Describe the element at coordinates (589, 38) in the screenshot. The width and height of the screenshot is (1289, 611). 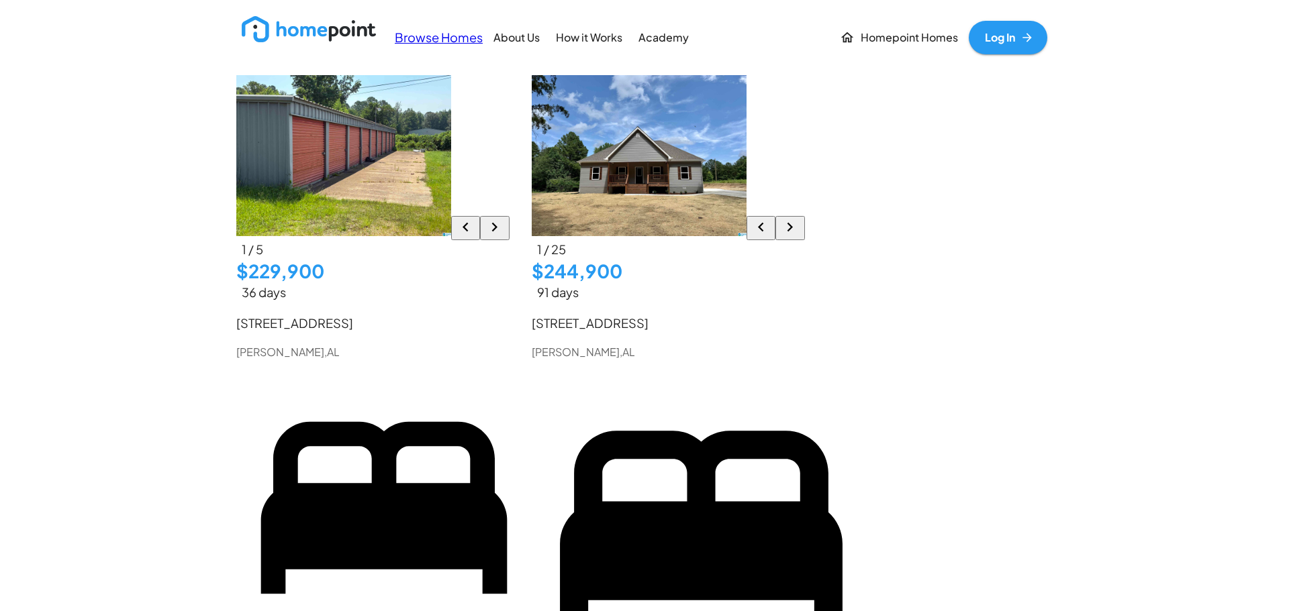
I see `p: How it Works` at that location.